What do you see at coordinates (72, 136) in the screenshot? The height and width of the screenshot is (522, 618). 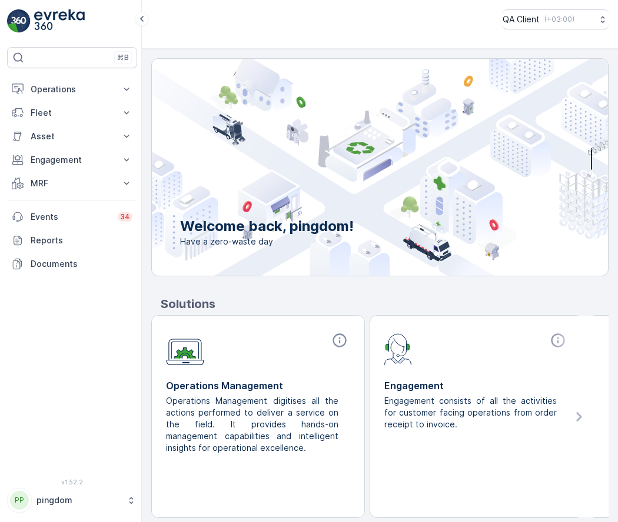 I see `button: Asset` at bounding box center [72, 136].